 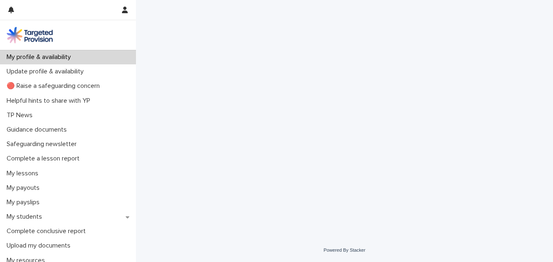 What do you see at coordinates (25, 187) in the screenshot?
I see `p: My payouts` at bounding box center [25, 187].